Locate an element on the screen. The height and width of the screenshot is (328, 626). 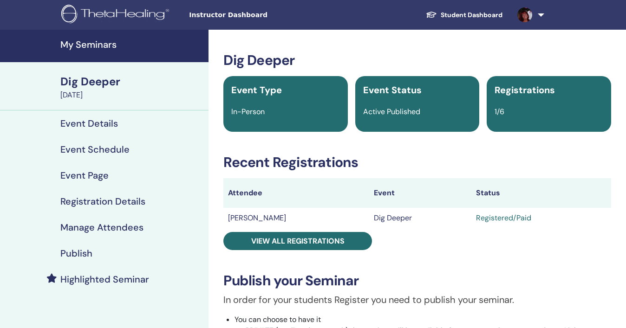
span: View all registrations is located at coordinates (297, 241).